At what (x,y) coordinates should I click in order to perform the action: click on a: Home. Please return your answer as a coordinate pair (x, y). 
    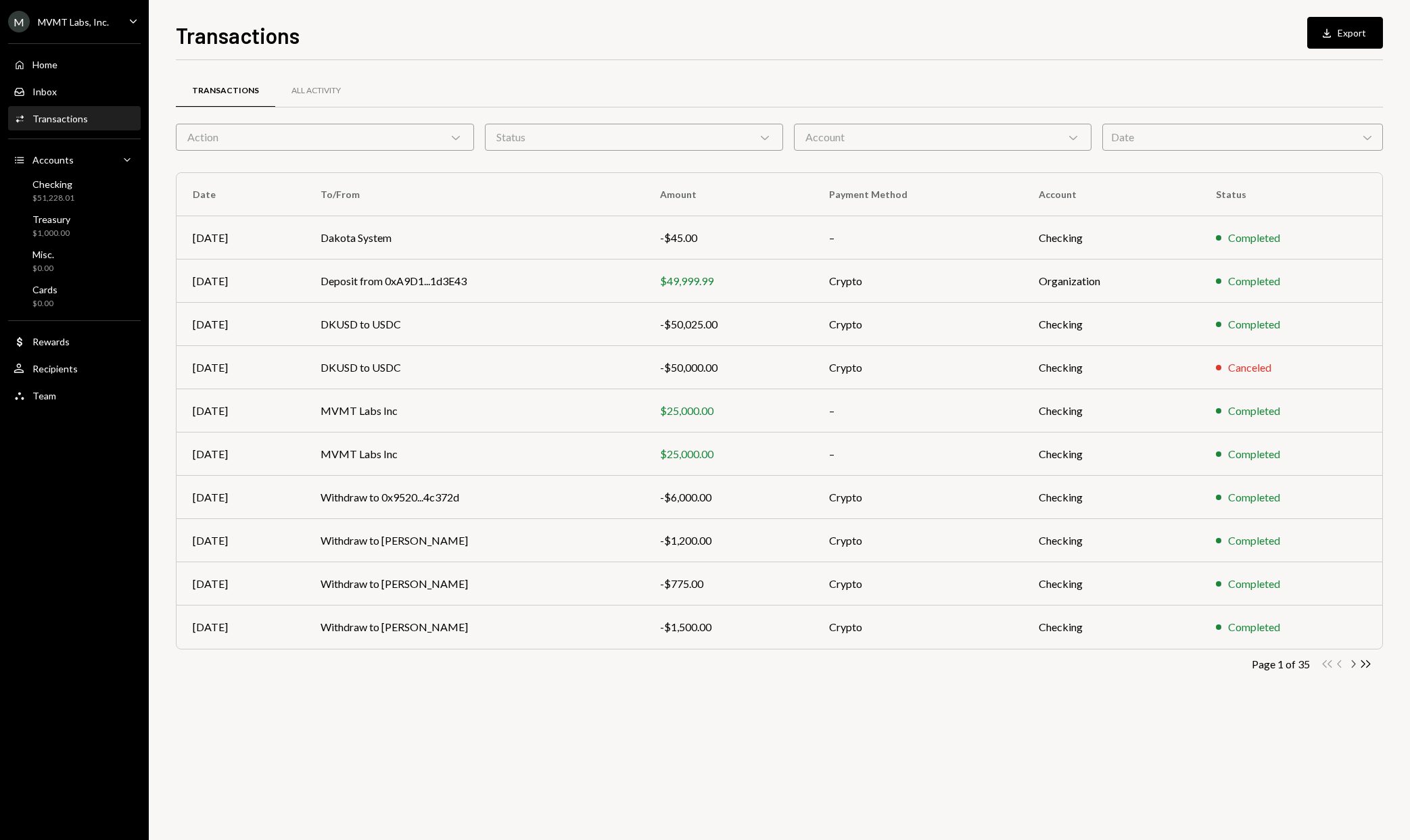
    Looking at the image, I should click on (74, 65).